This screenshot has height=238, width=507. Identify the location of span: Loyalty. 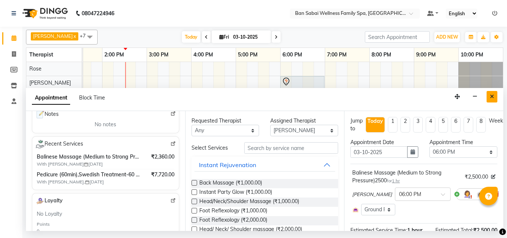
(49, 201).